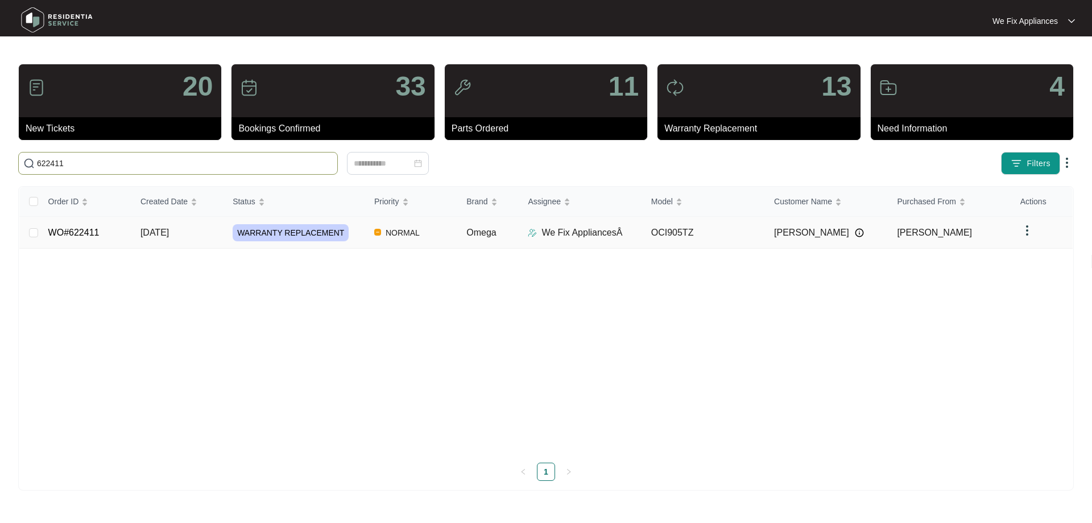 The height and width of the screenshot is (523, 1092). What do you see at coordinates (1056, 86) in the screenshot?
I see `p: 4` at bounding box center [1056, 86].